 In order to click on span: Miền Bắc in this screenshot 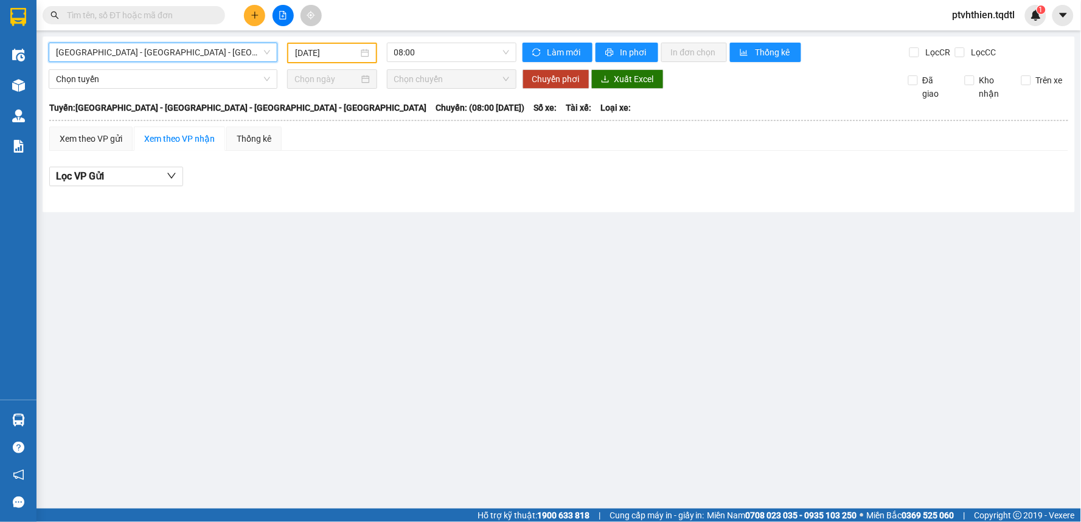, I will do `click(911, 515)`.